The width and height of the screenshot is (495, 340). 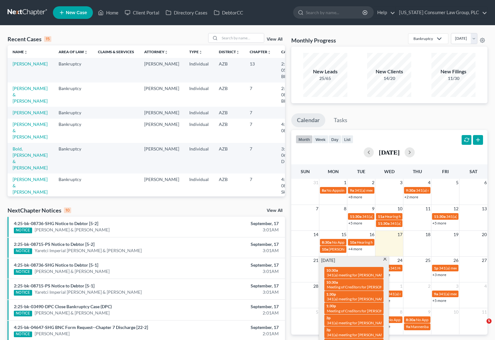 I want to click on span: 24, so click(x=400, y=260).